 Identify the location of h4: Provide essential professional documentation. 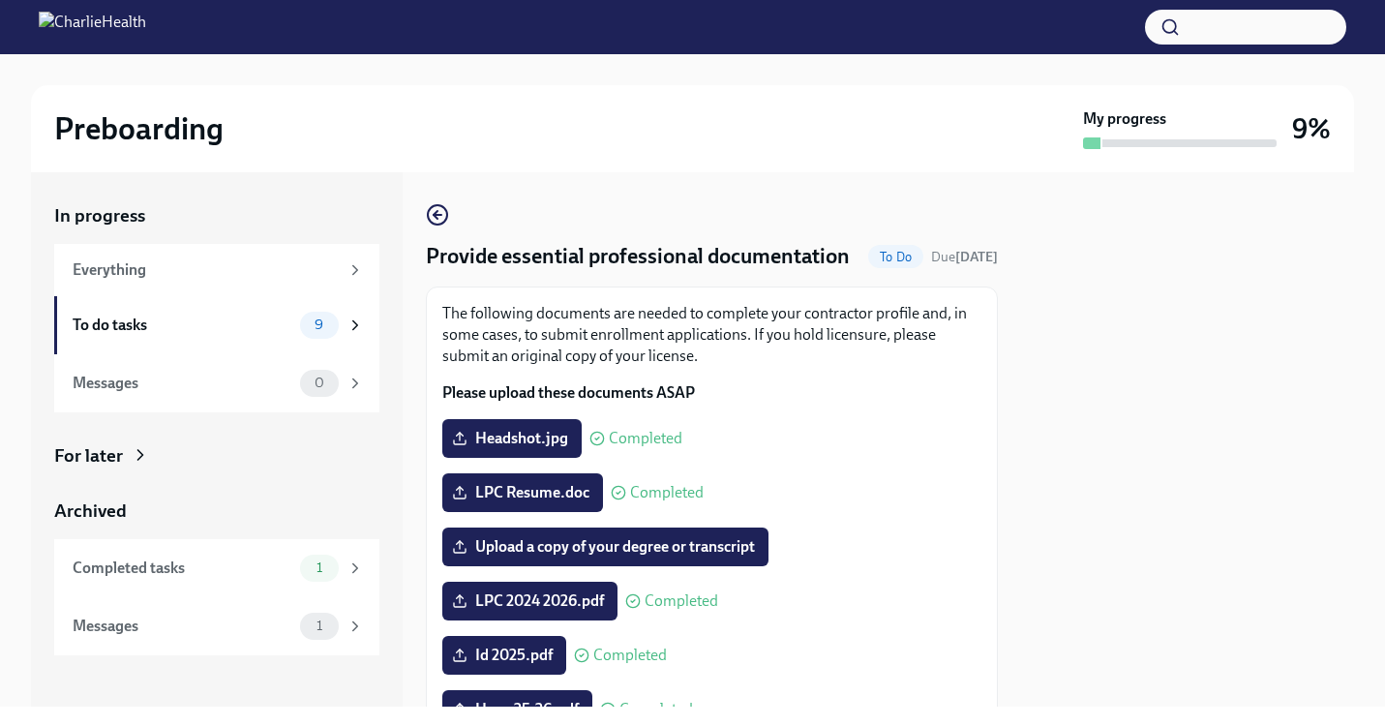
(638, 257).